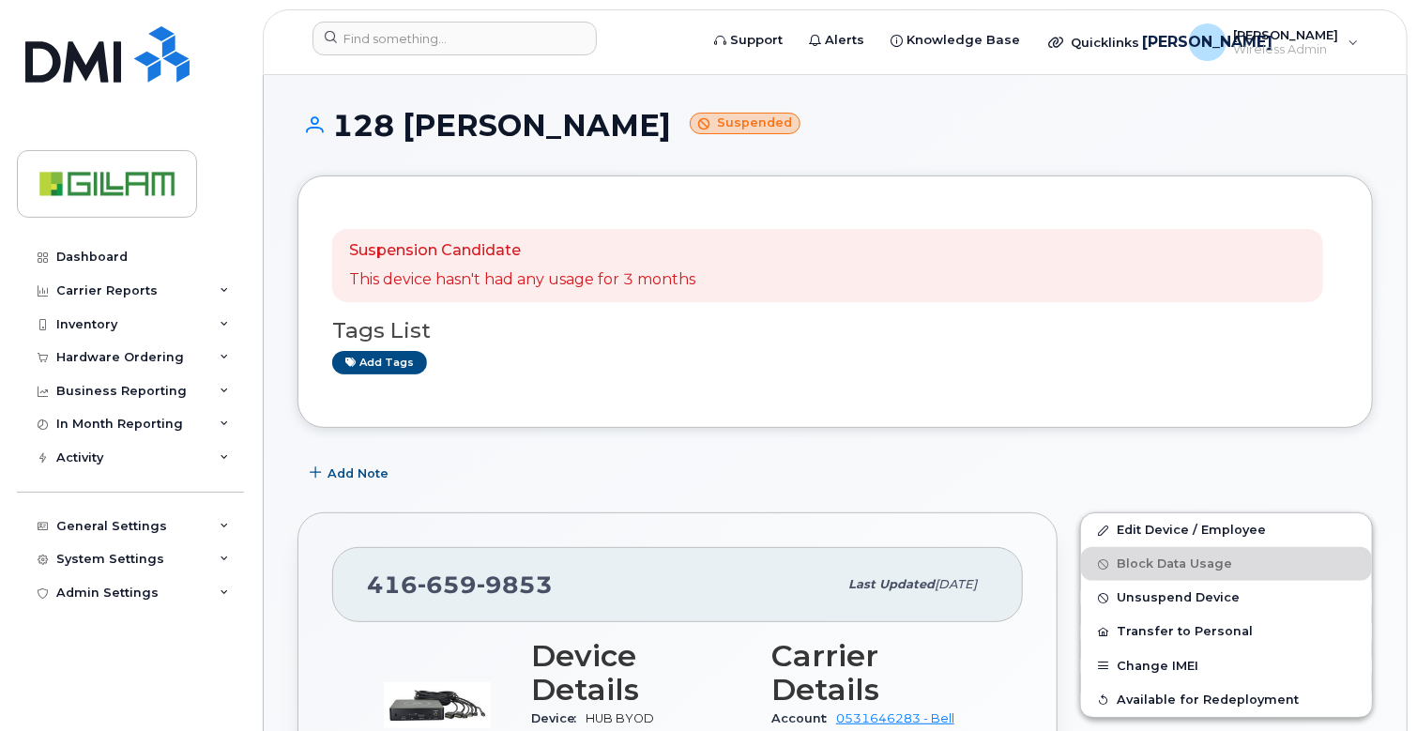 The width and height of the screenshot is (1417, 731). I want to click on span: Add Note, so click(357, 473).